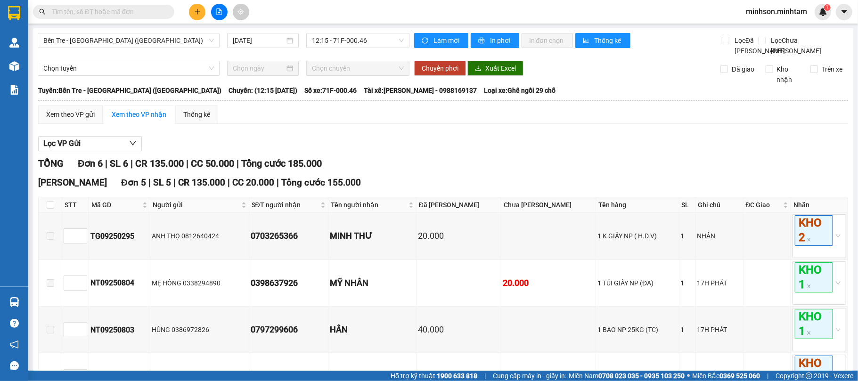 This screenshot has width=858, height=381. Describe the element at coordinates (197, 115) in the screenshot. I see `div: Thống kê` at that location.